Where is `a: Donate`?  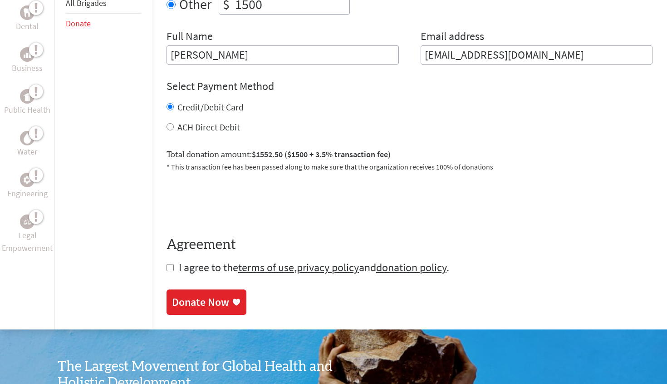 a: Donate is located at coordinates (78, 23).